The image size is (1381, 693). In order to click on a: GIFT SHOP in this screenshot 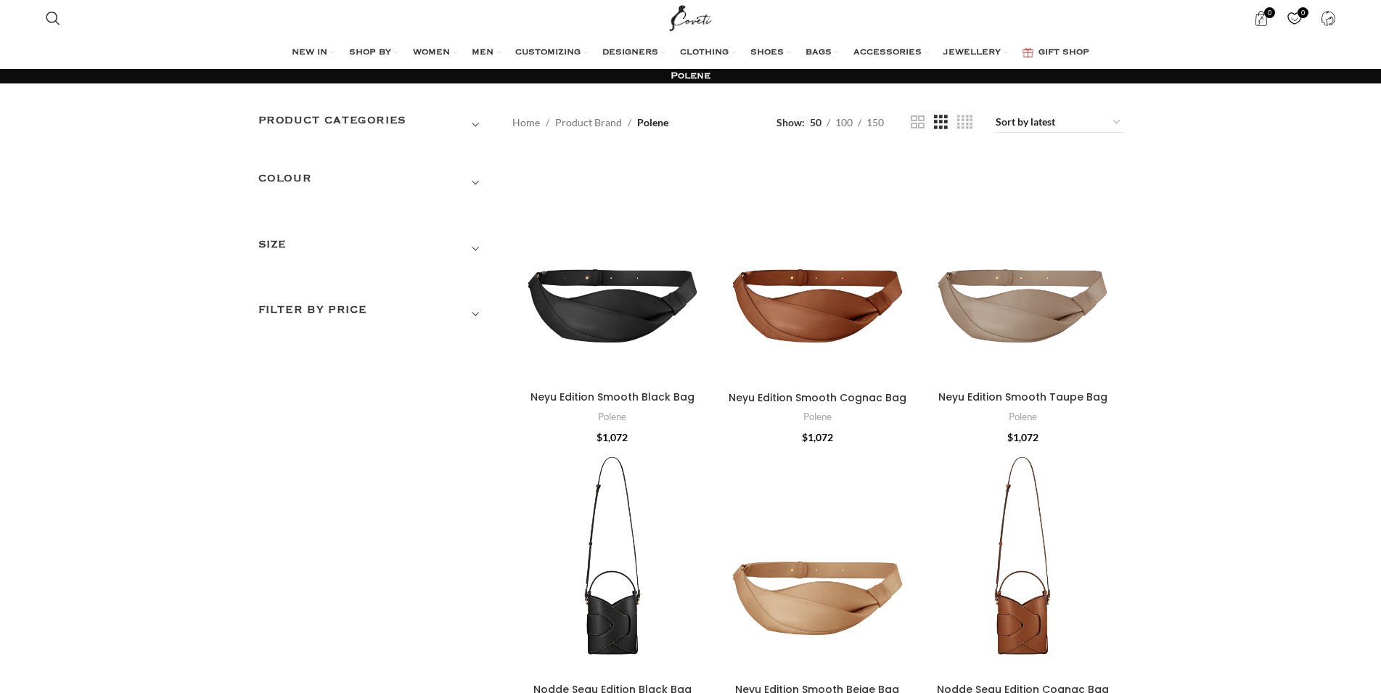, I will do `click(1056, 53)`.